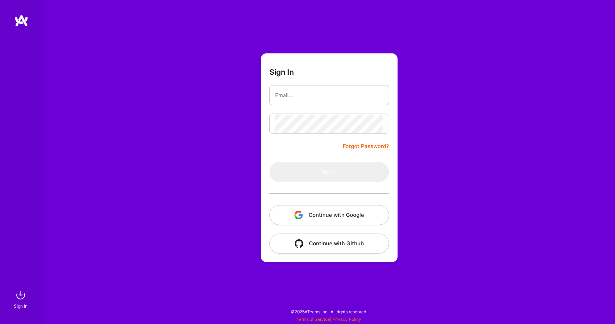 The width and height of the screenshot is (615, 324). I want to click on img: logo, so click(21, 21).